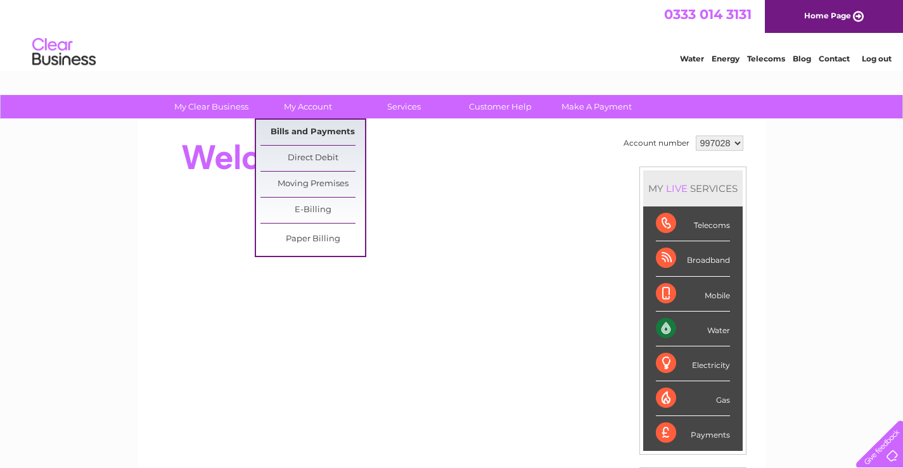 The height and width of the screenshot is (468, 903). I want to click on div: Broadband, so click(693, 259).